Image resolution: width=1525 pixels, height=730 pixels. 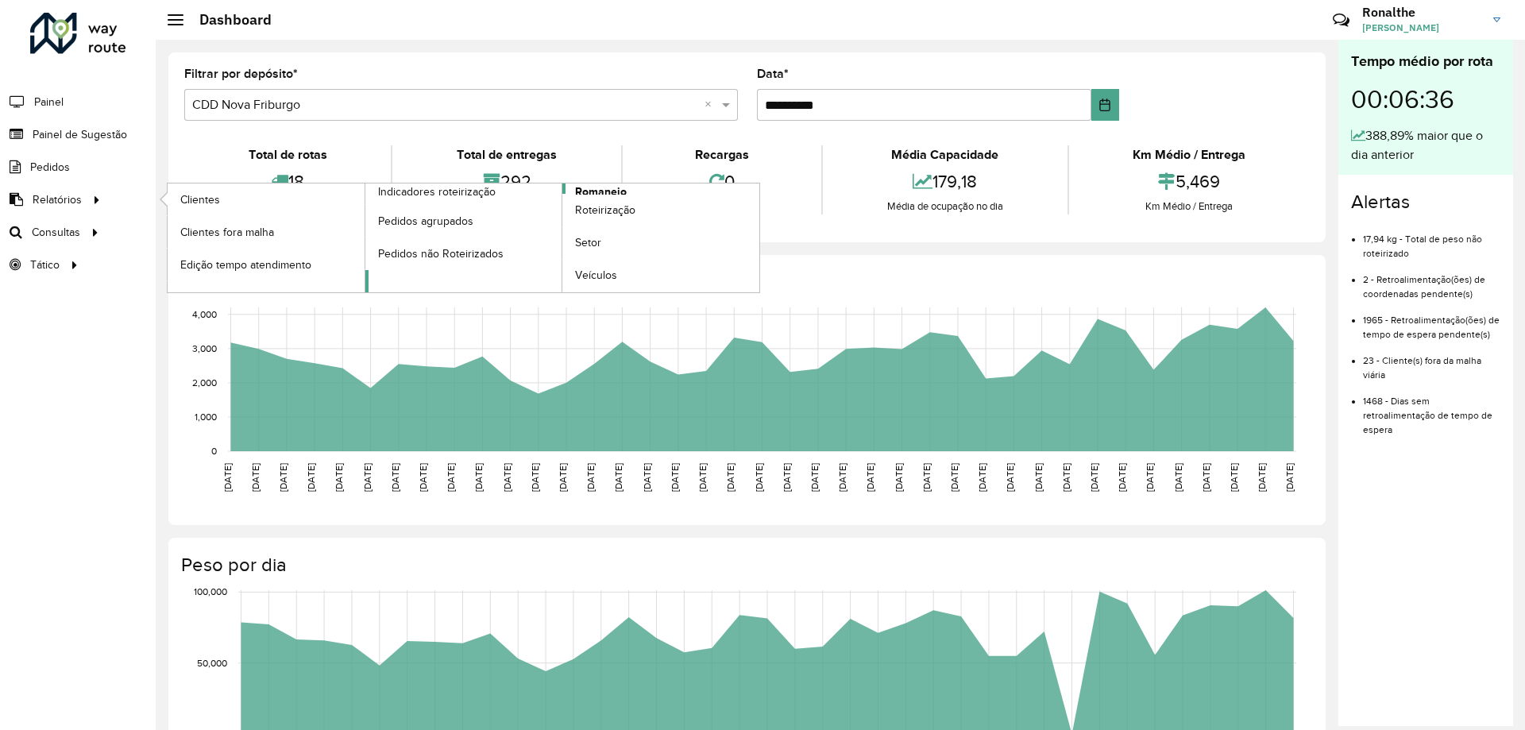 I want to click on div: Total de entregas, so click(x=506, y=155).